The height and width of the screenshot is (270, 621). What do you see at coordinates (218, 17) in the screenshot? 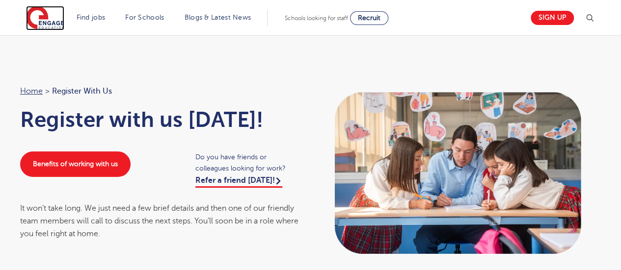
I see `a: Blogs & Latest News` at bounding box center [218, 17].